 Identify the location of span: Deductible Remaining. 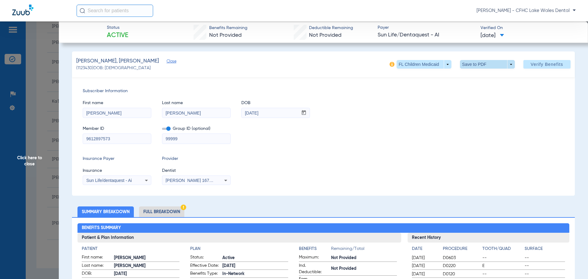
(331, 28).